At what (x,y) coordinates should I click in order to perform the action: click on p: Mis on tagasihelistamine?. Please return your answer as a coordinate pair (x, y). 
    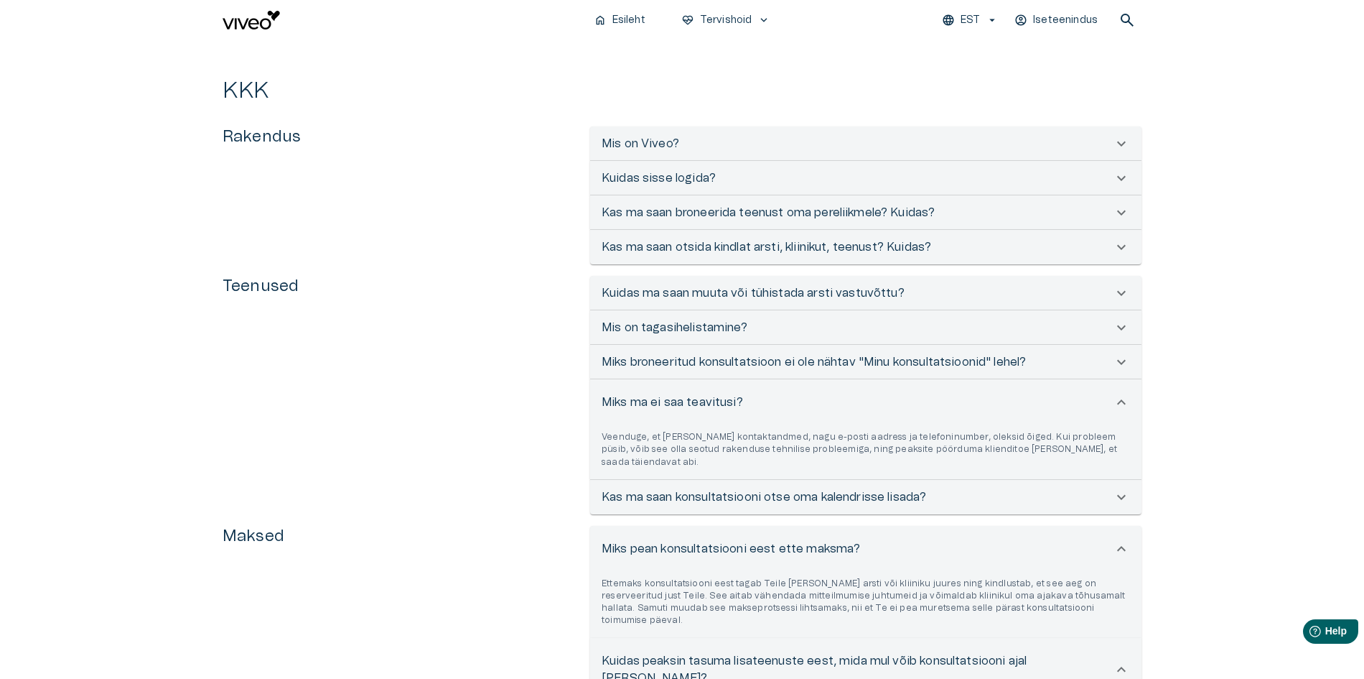
    Looking at the image, I should click on (674, 327).